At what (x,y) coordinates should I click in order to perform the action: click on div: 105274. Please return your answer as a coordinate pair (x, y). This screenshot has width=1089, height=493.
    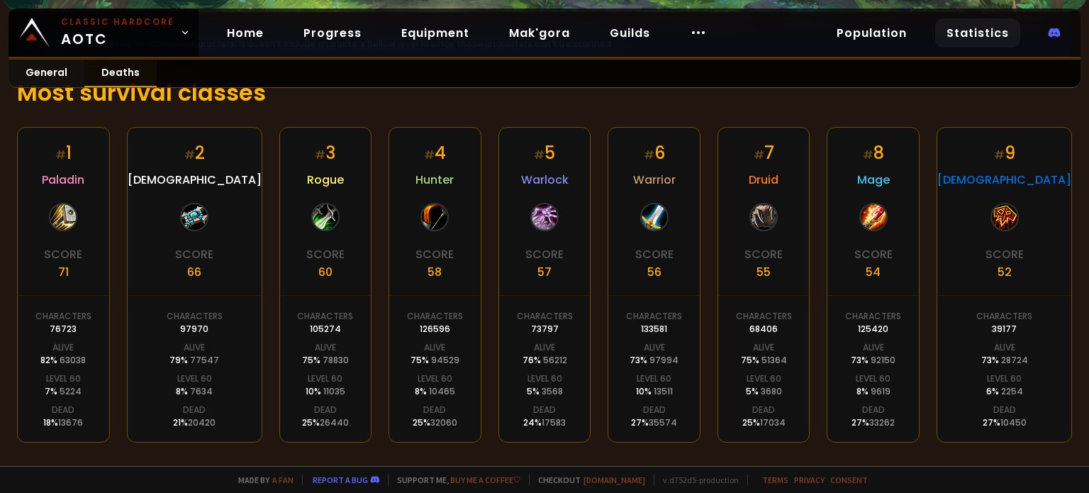
    Looking at the image, I should click on (325, 329).